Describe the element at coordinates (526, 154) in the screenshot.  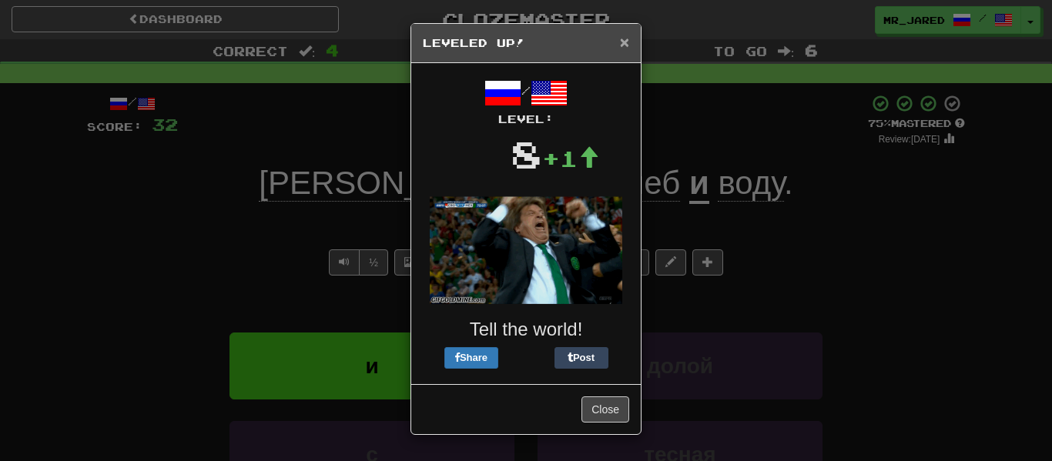
I see `div: 8` at that location.